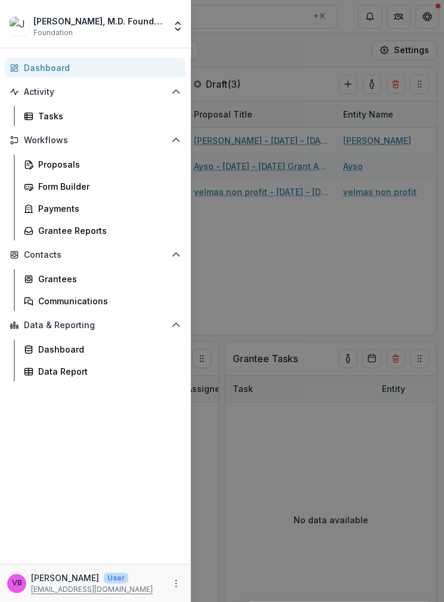 This screenshot has height=602, width=444. I want to click on div: Proposals, so click(107, 164).